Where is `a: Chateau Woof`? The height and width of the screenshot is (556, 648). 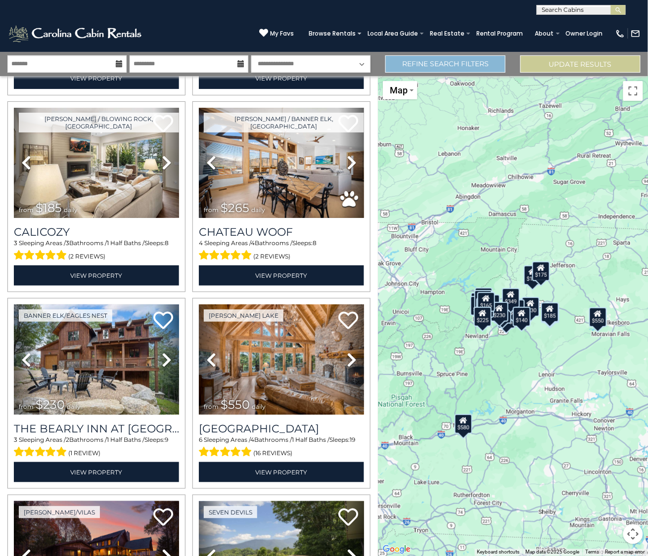 a: Chateau Woof is located at coordinates (281, 232).